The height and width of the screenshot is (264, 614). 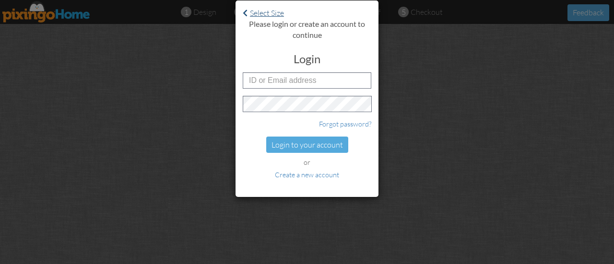 I want to click on a: Create a new account, so click(x=307, y=175).